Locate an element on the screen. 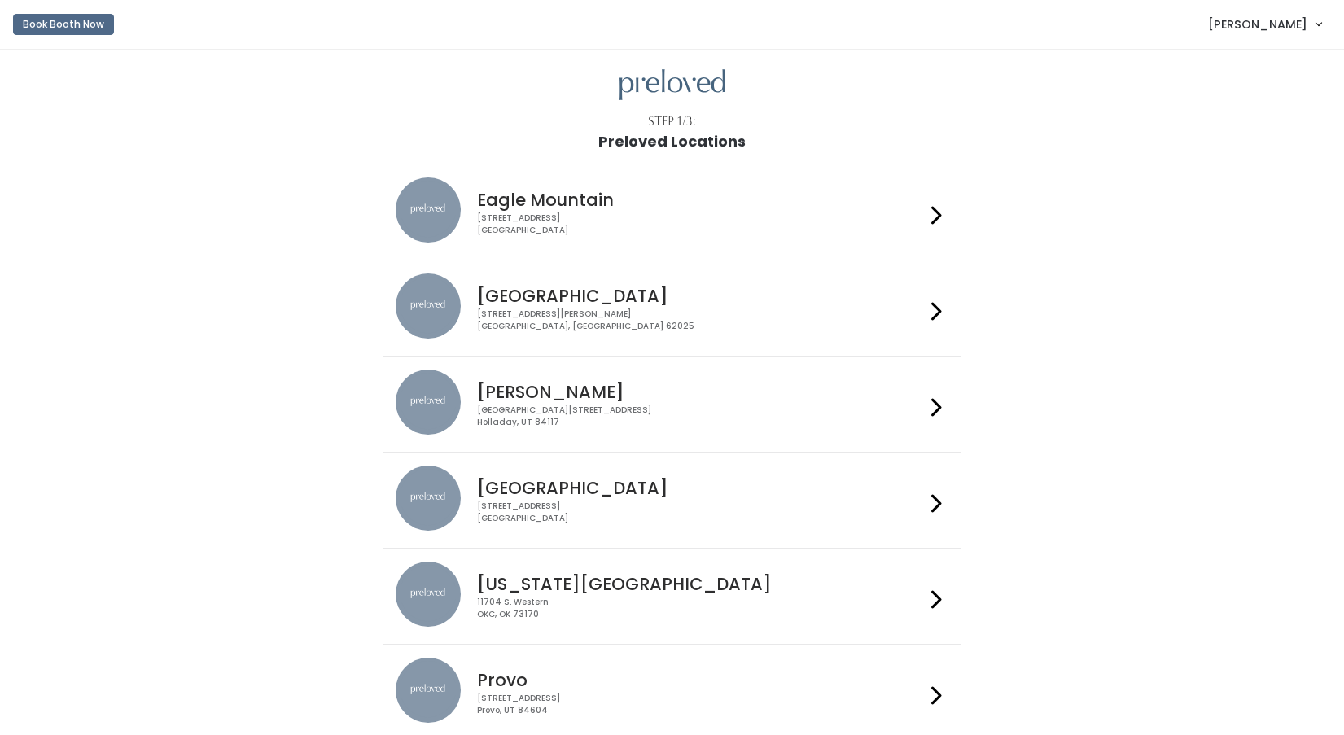  div: 11704 S. Western OKC, OK 73170 is located at coordinates (701, 608).